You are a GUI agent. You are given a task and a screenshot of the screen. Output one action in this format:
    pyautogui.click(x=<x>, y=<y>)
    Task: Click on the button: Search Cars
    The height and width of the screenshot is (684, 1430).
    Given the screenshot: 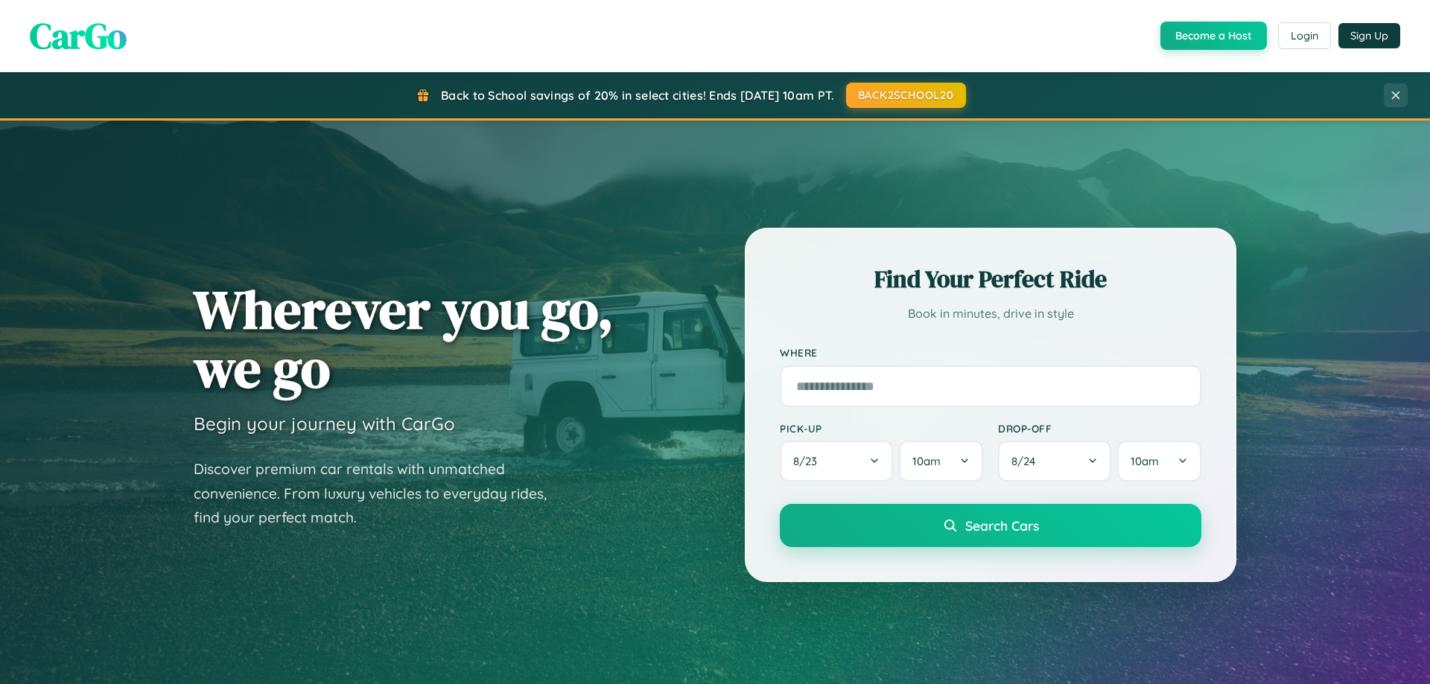 What is the action you would take?
    pyautogui.click(x=990, y=526)
    